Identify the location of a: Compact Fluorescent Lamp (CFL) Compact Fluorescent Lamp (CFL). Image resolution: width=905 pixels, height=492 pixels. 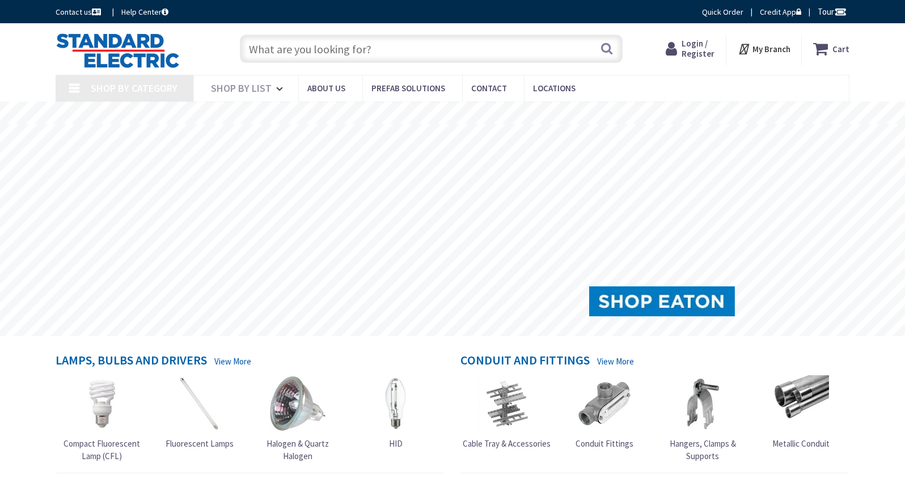
(102, 419).